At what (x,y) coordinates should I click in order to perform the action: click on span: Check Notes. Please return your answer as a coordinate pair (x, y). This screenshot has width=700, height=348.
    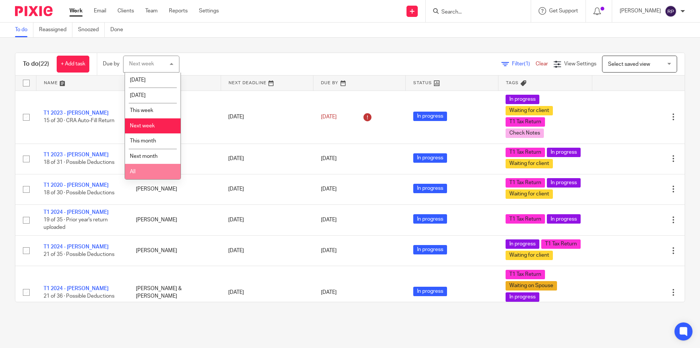
    Looking at the image, I should click on (525, 133).